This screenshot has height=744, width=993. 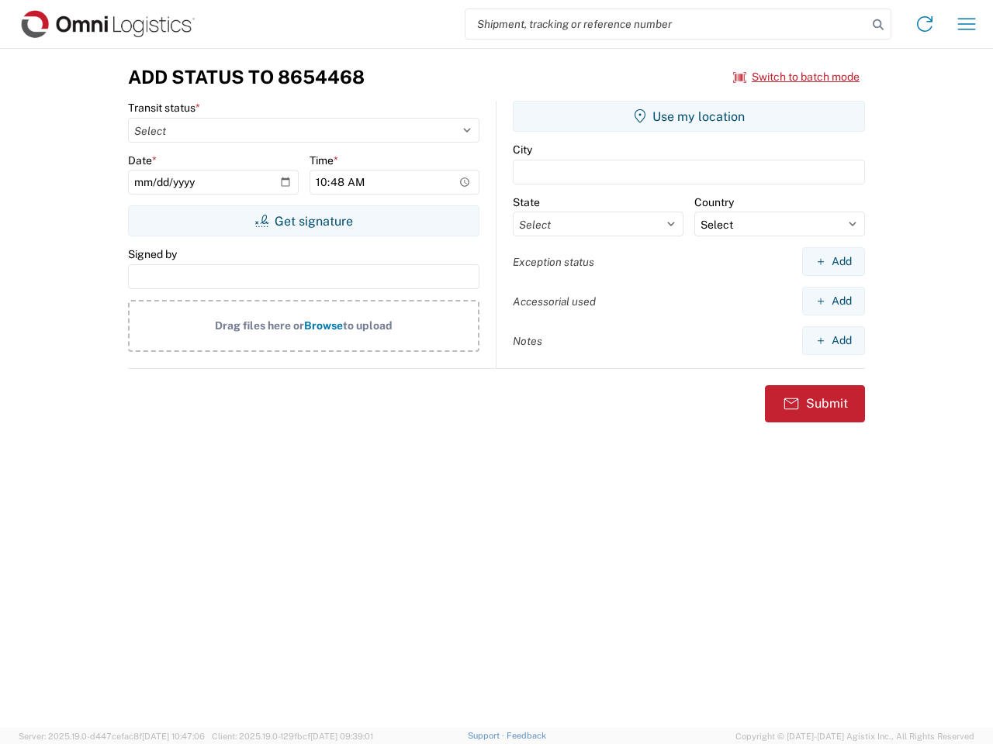 What do you see at coordinates (142, 161) in the screenshot?
I see `label: Date` at bounding box center [142, 161].